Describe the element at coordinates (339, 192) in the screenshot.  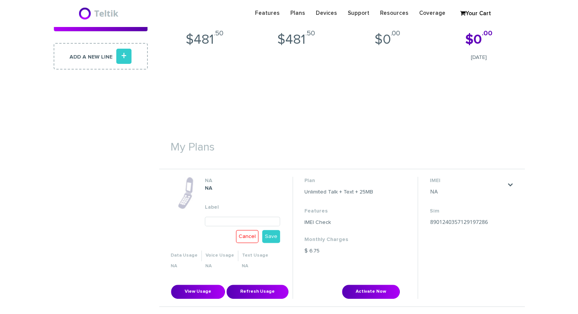
I see `dd: Unlimited Talk + Text + 25MB` at that location.